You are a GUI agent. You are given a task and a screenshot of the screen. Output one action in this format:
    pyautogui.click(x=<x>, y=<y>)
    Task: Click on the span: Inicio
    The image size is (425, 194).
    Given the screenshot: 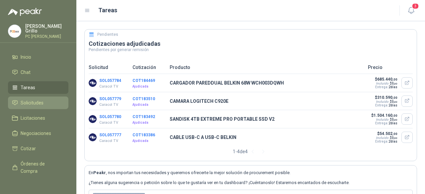 What is the action you would take?
    pyautogui.click(x=26, y=57)
    